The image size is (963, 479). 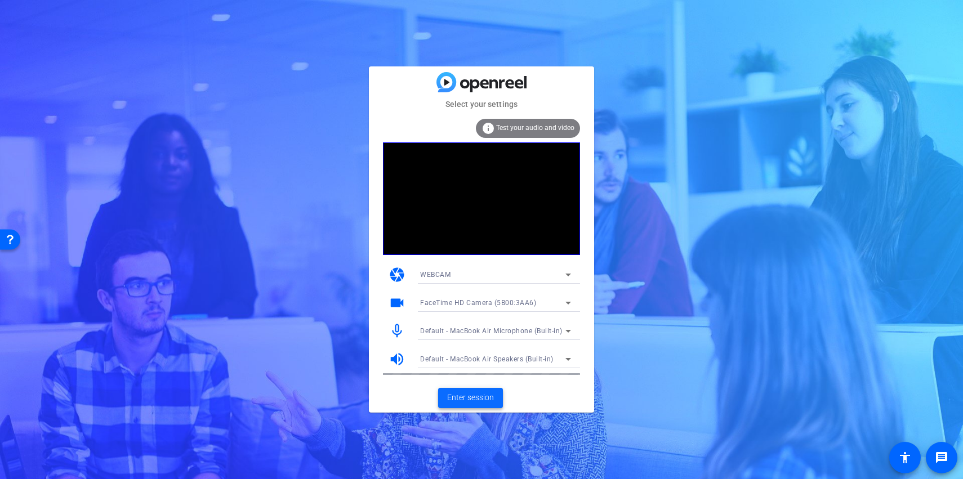 I want to click on mat-icon: camera, so click(x=397, y=275).